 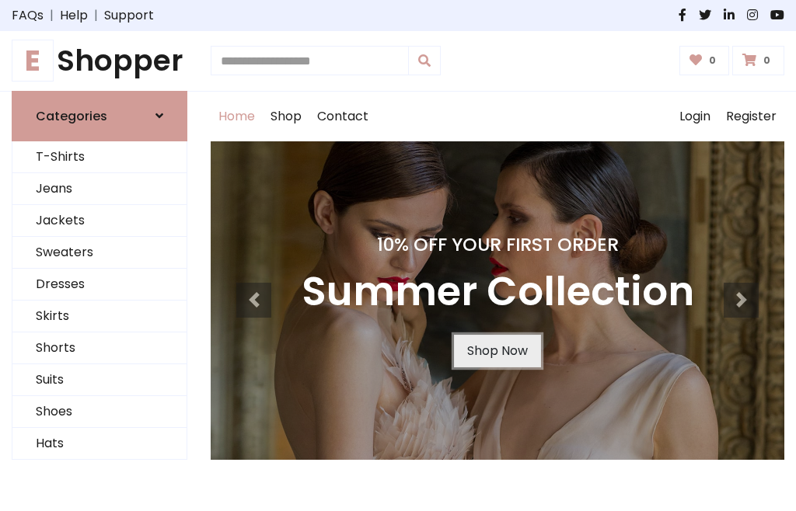 What do you see at coordinates (99, 189) in the screenshot?
I see `a: Jeans` at bounding box center [99, 189].